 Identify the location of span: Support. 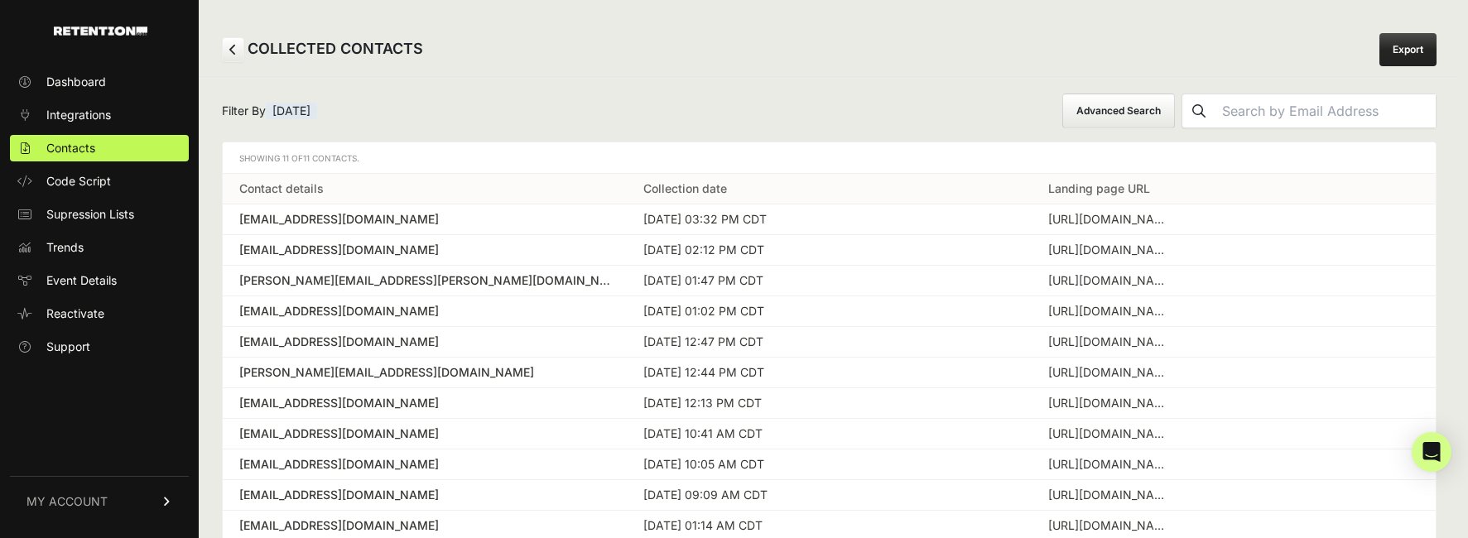
(68, 347).